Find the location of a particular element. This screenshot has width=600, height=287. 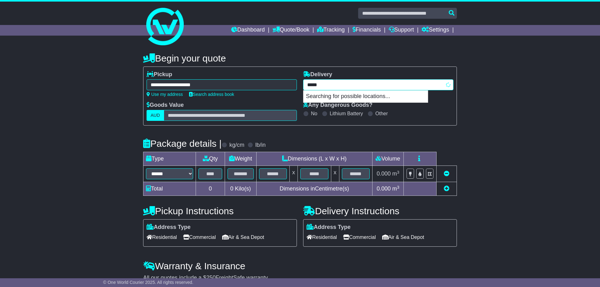

td: Dimensions (L x W x H) is located at coordinates (314, 159).